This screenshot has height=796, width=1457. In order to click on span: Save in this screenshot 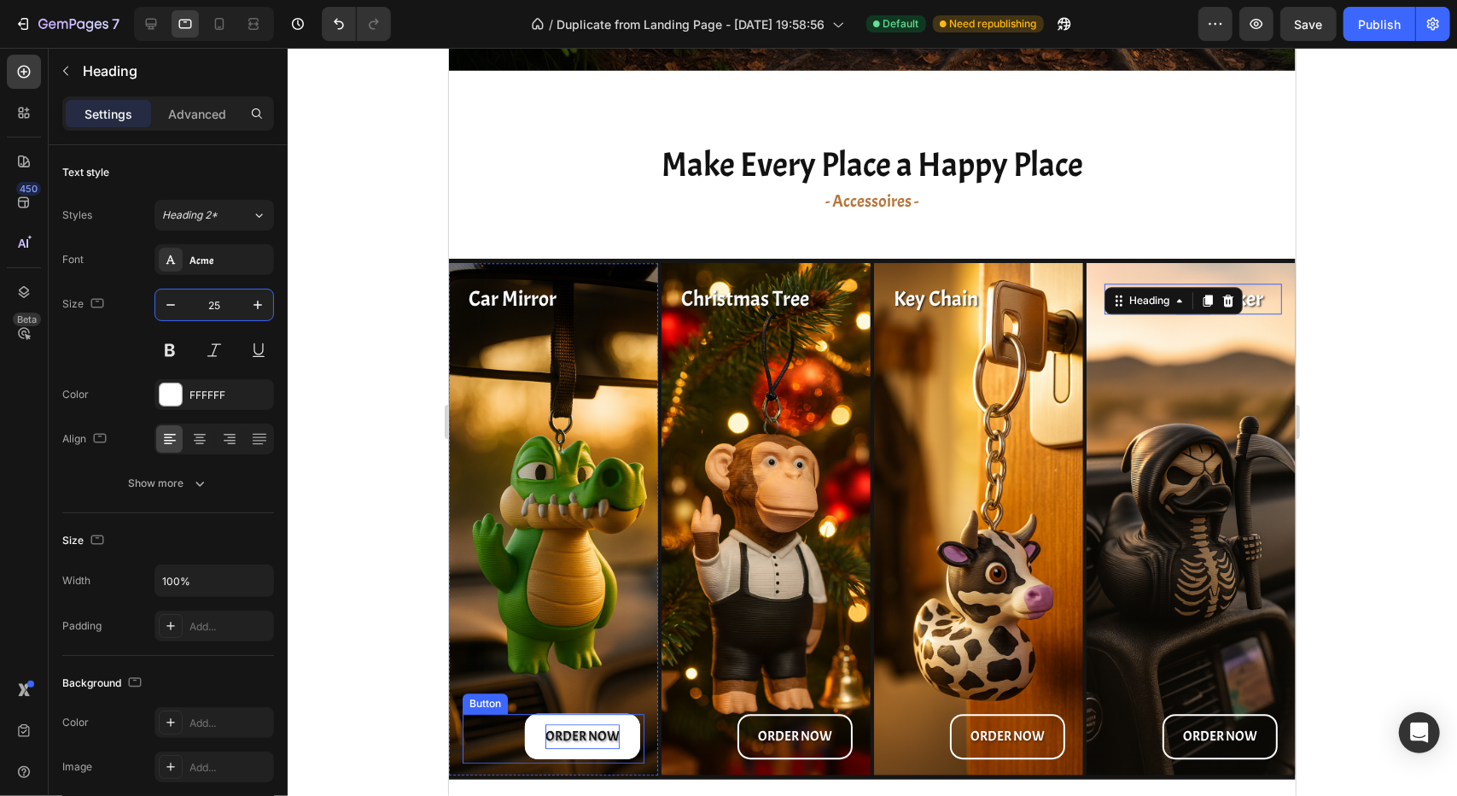, I will do `click(1309, 24)`.